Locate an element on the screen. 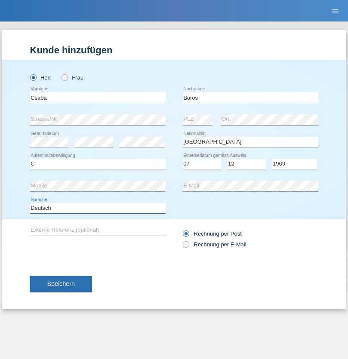  label: Rechnung per E-Mail is located at coordinates (215, 244).